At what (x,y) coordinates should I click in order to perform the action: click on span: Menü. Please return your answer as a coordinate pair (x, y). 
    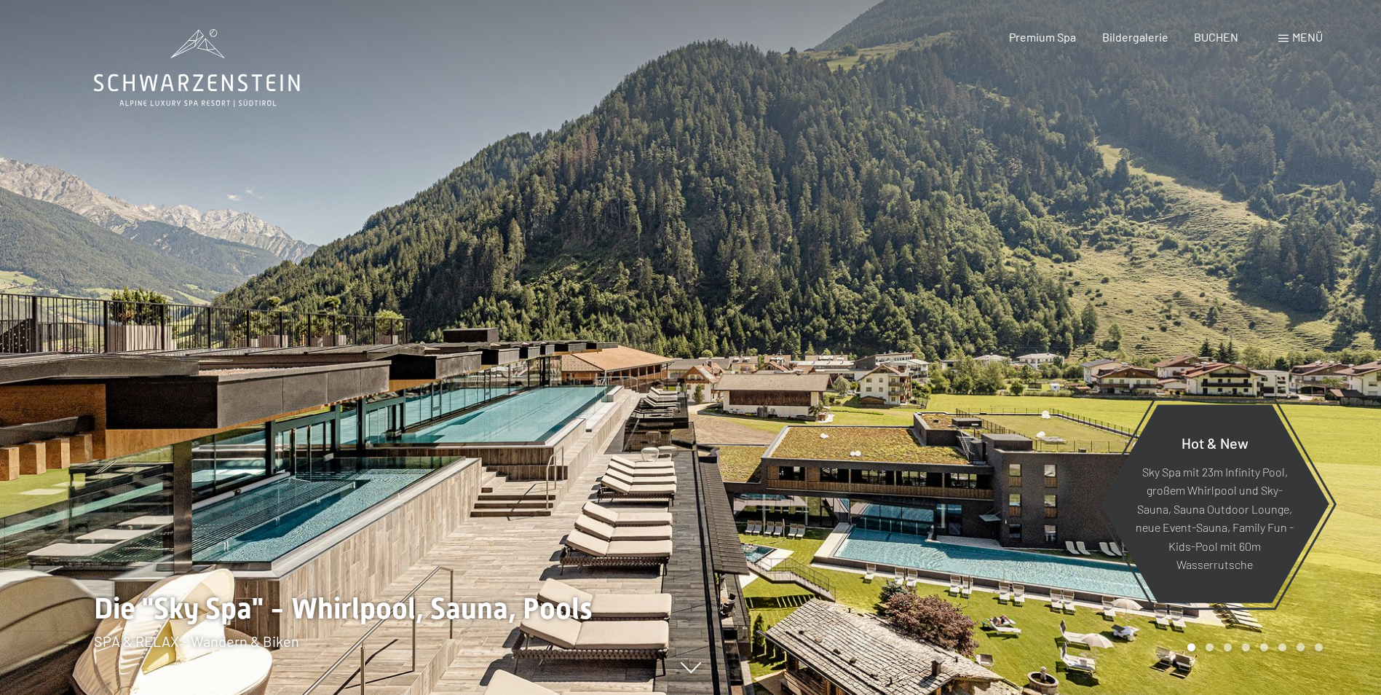
    Looking at the image, I should click on (1308, 36).